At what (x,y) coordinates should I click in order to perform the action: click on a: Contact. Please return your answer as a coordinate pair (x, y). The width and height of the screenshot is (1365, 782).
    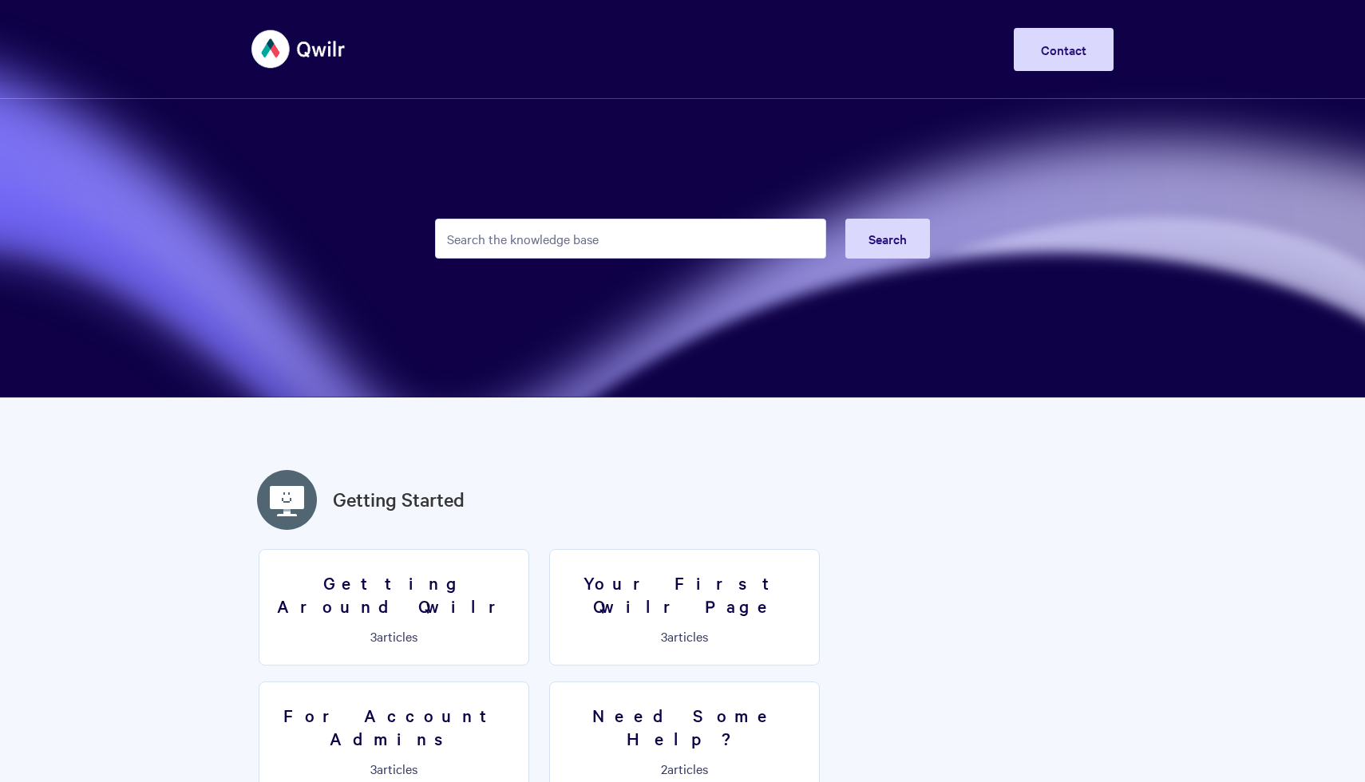
    Looking at the image, I should click on (1063, 49).